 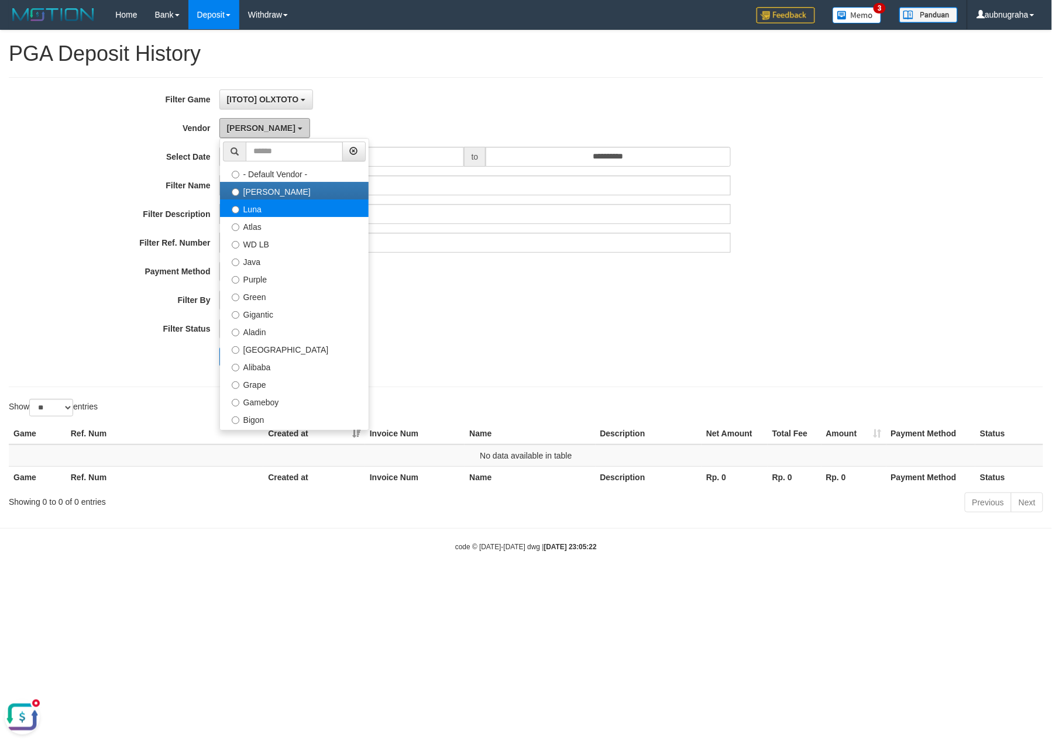 I want to click on input: Green, so click(x=235, y=297).